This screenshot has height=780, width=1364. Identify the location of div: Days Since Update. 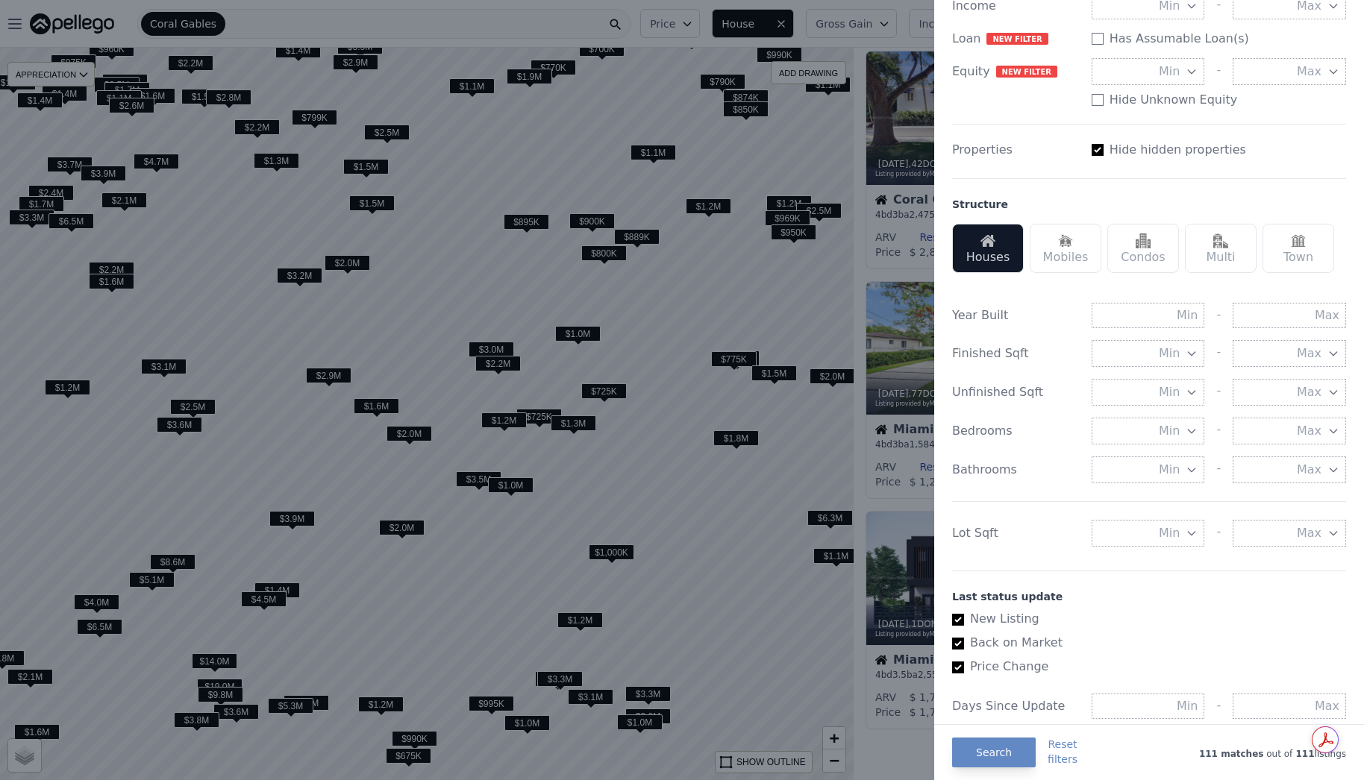
(1015, 707).